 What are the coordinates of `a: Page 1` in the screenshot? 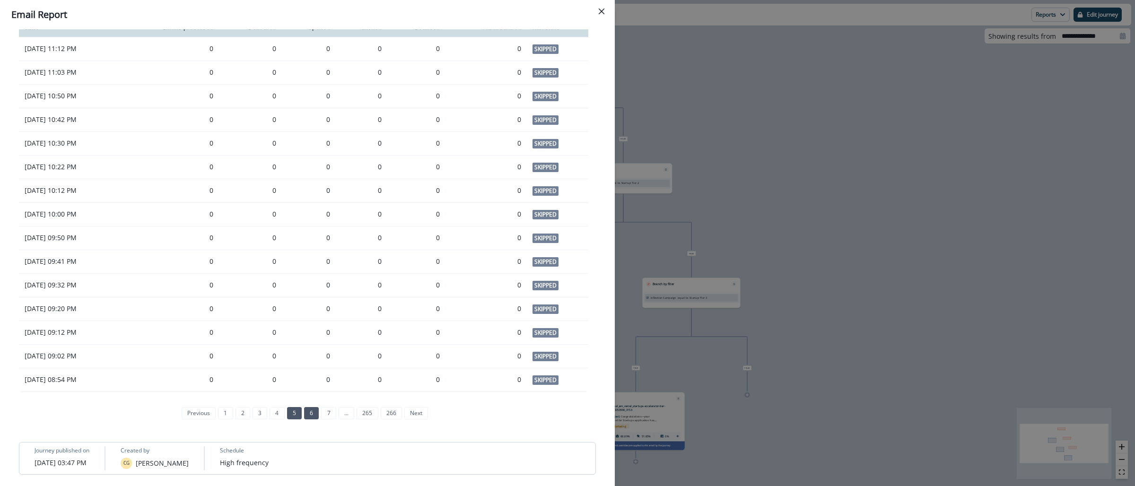 It's located at (225, 413).